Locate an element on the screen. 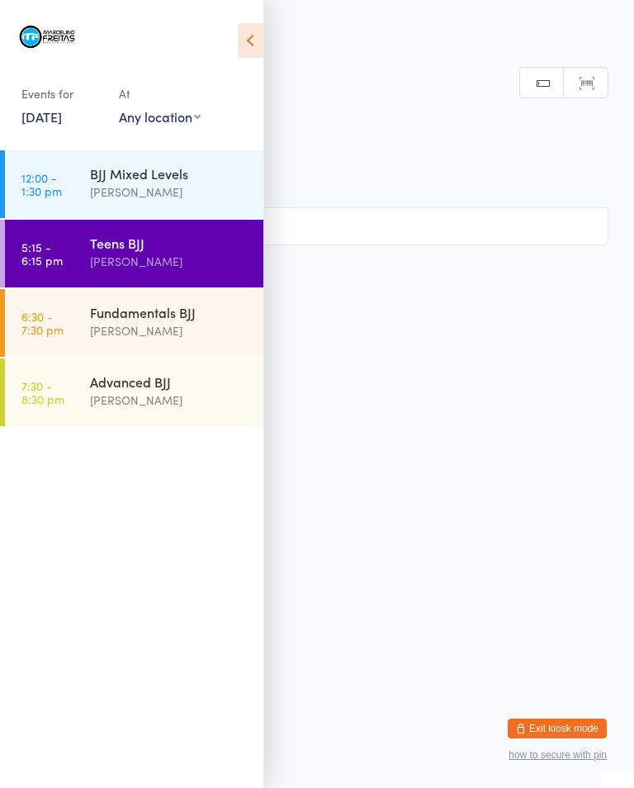 The width and height of the screenshot is (634, 788). span: Mat 1 is located at coordinates (317, 176).